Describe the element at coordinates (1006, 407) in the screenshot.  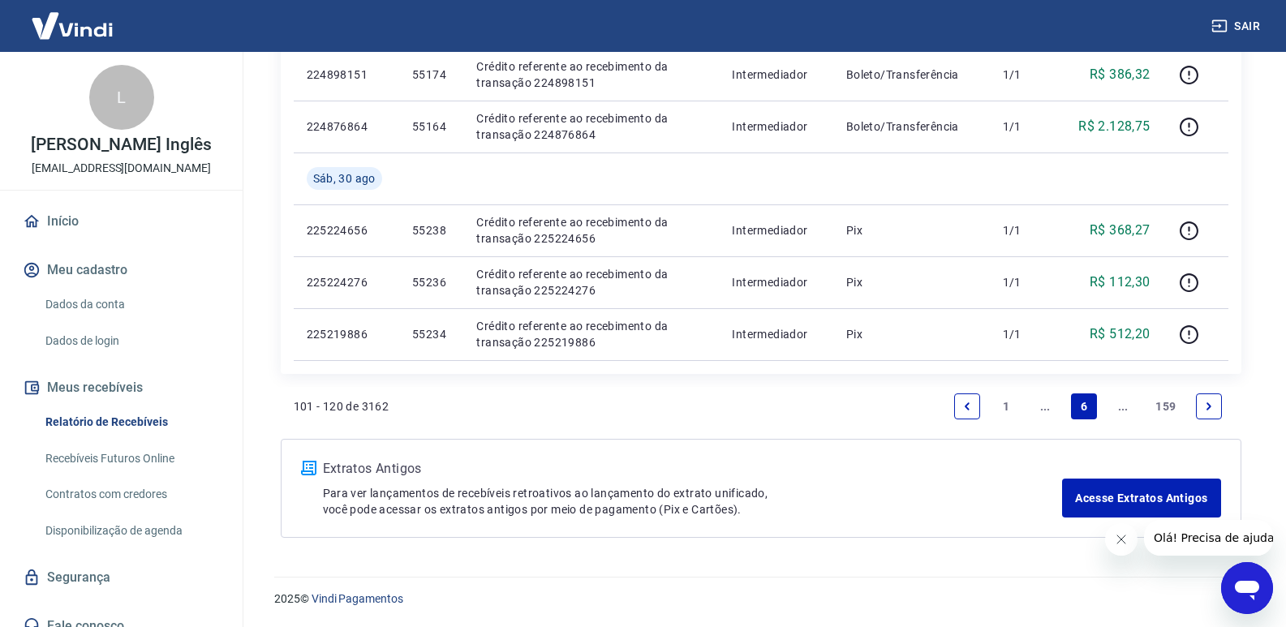
I see `a: Page 1` at that location.